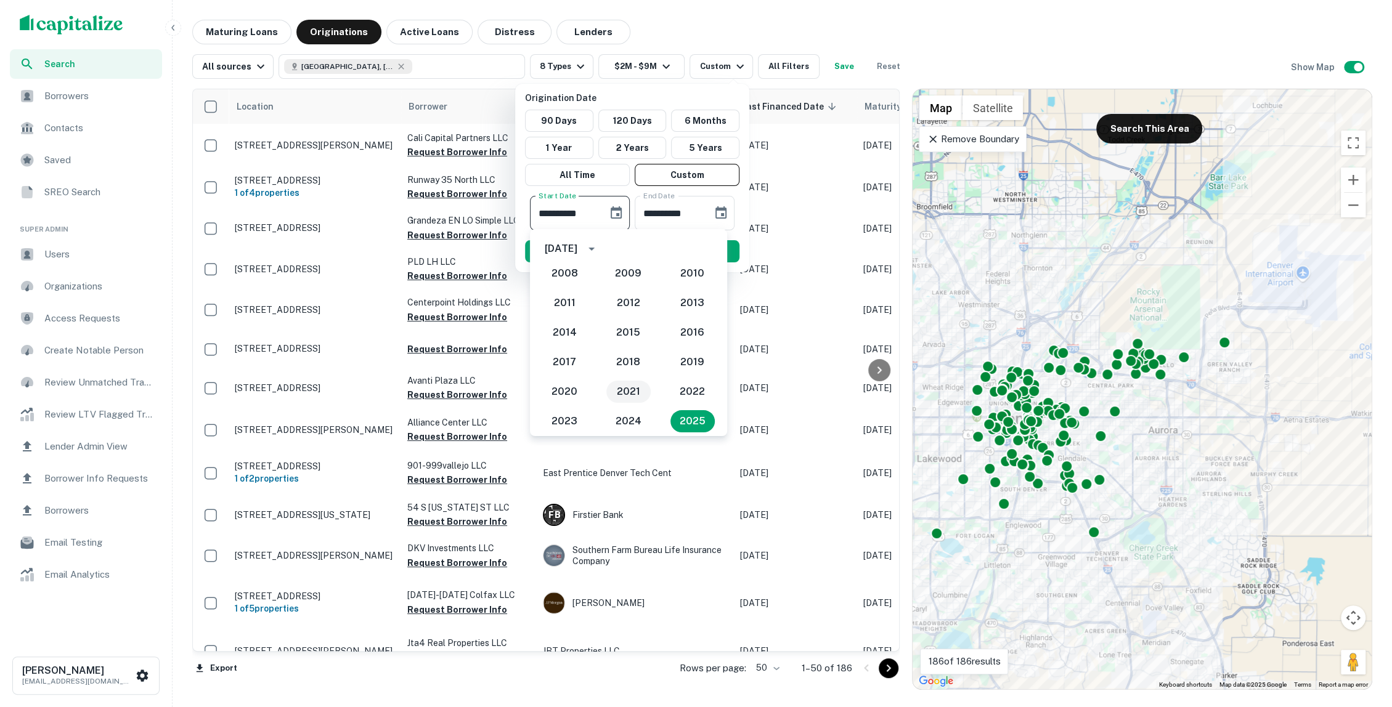  I want to click on button: 2022, so click(693, 392).